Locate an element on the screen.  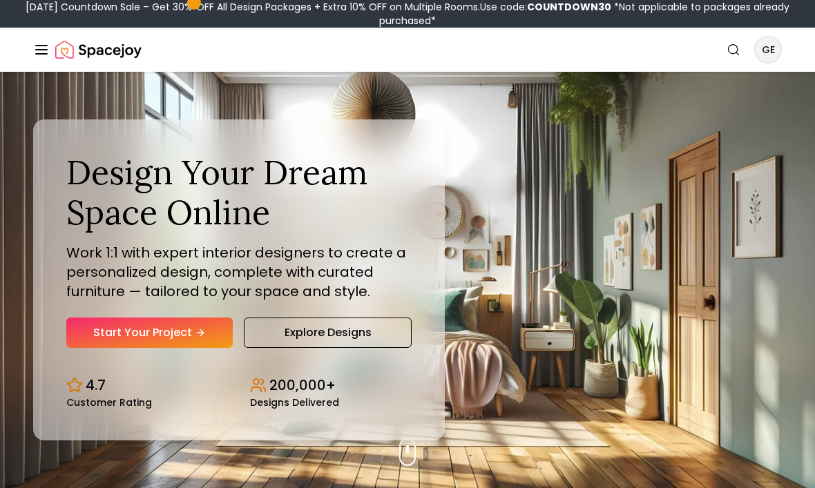
div: Design stats is located at coordinates (239, 386).